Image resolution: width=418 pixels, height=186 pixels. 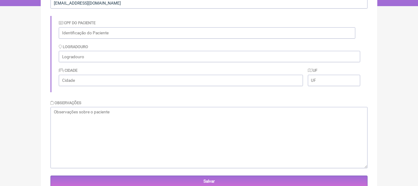 What do you see at coordinates (209, 56) in the screenshot?
I see `input: Logradouro` at bounding box center [209, 56].